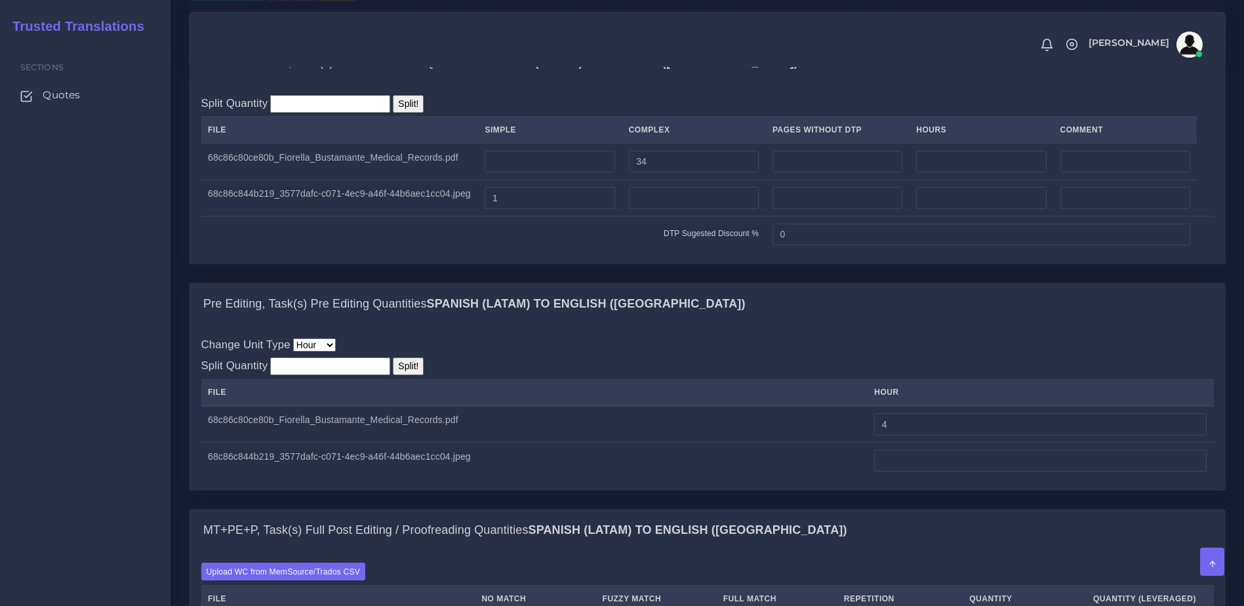 The height and width of the screenshot is (606, 1244). Describe the element at coordinates (707, 530) in the screenshot. I see `div: MT+PE+P, Task(s) Full Post Editing / Proofreading QuantitiesSpanish (Latam) TO English ([GEOGRAPH...` at that location.